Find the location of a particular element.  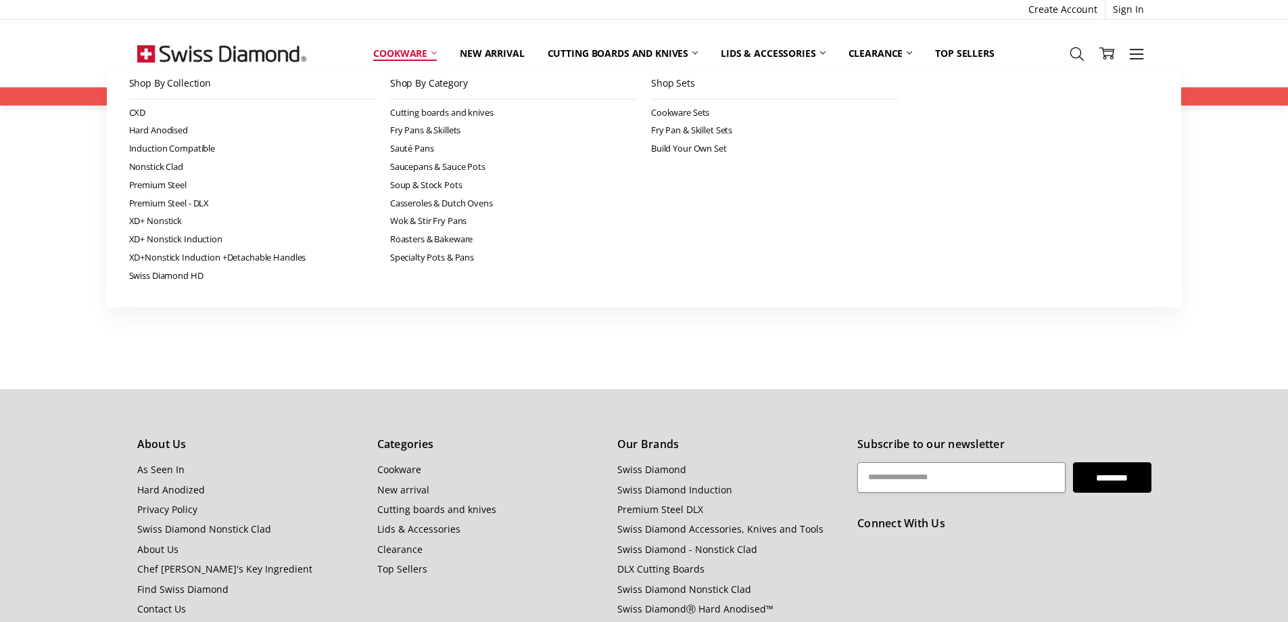

a: About Us is located at coordinates (158, 548).